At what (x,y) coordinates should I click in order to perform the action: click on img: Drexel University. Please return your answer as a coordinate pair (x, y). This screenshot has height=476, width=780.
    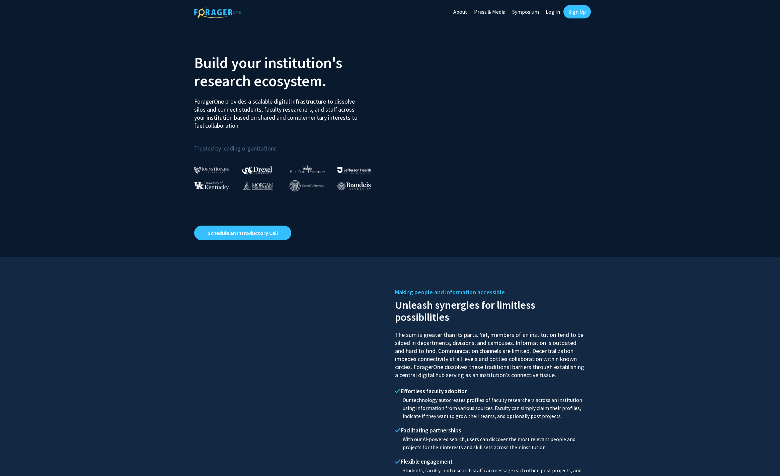
    Looking at the image, I should click on (257, 170).